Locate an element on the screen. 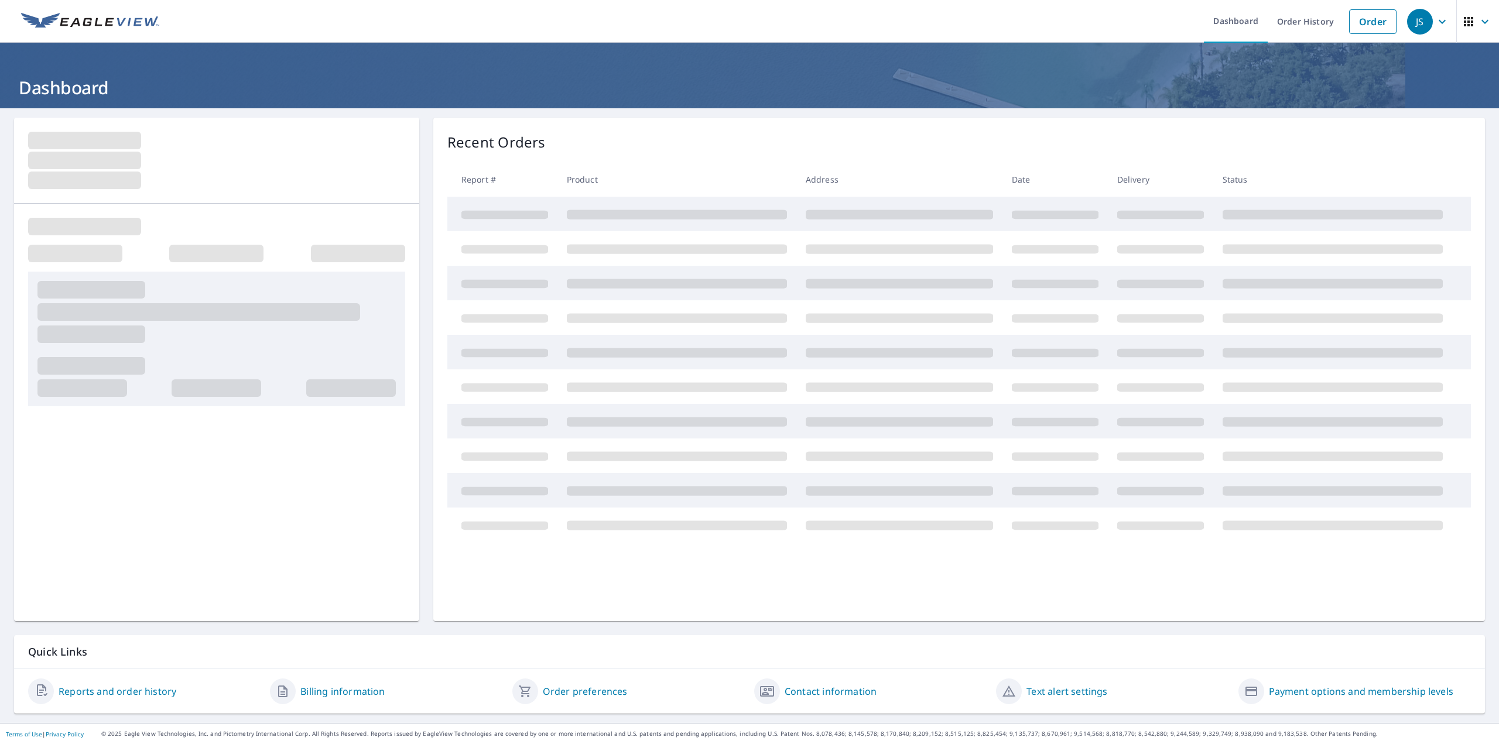 The width and height of the screenshot is (1499, 744). th: Address is located at coordinates (899, 179).